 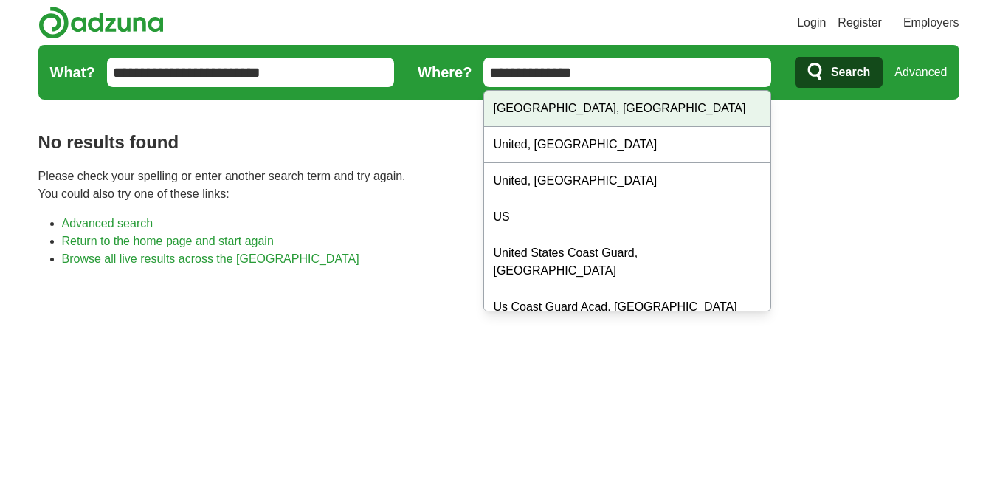 I want to click on img: Adzuna logo, so click(x=101, y=22).